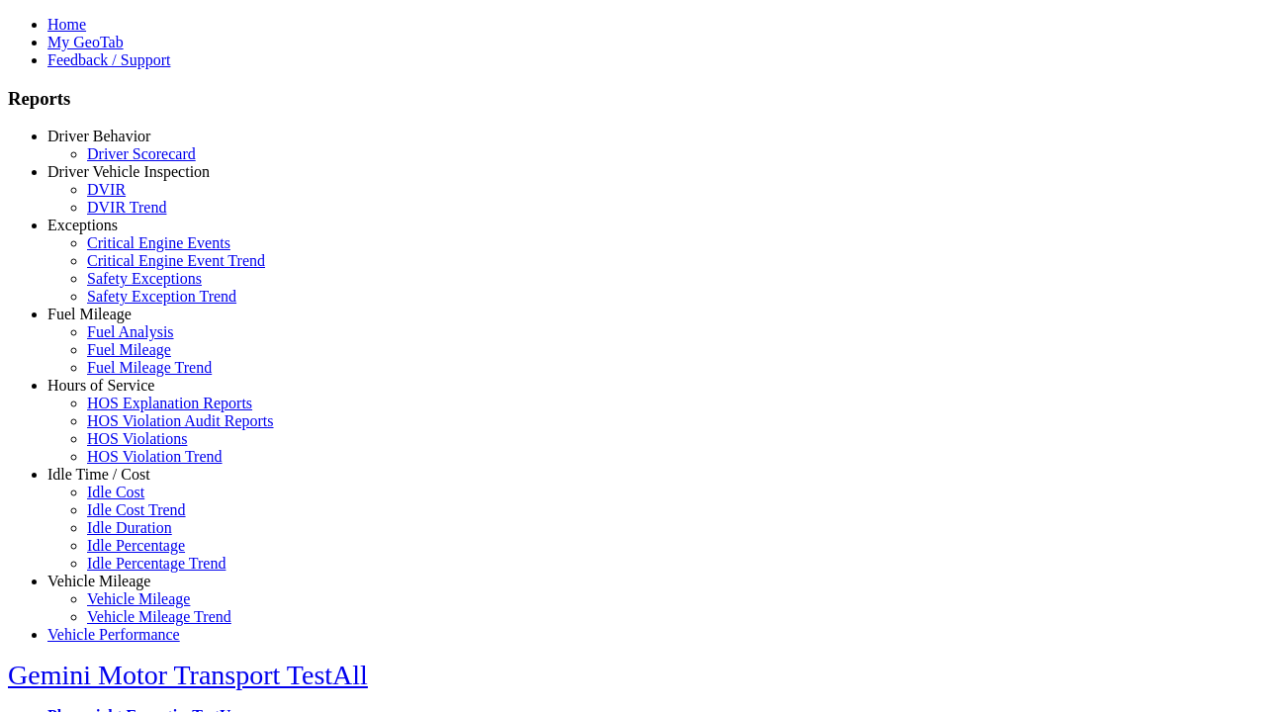 This screenshot has width=1266, height=712. I want to click on a: Exceptions, so click(82, 224).